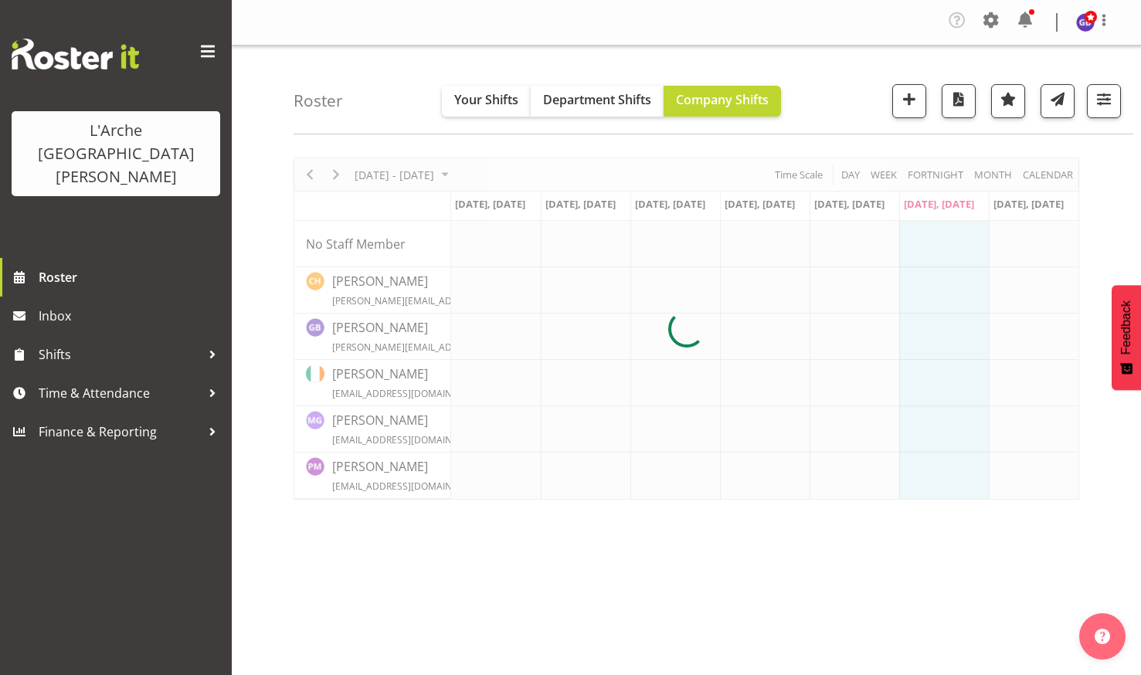  What do you see at coordinates (959, 101) in the screenshot?
I see `button: Download a PDF of the roster according to the set date range.` at bounding box center [959, 101].